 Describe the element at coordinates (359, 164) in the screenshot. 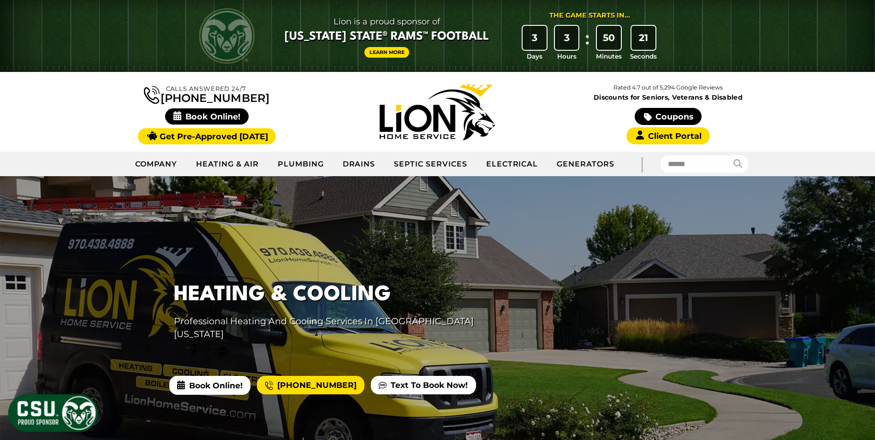

I see `a: Drains` at that location.